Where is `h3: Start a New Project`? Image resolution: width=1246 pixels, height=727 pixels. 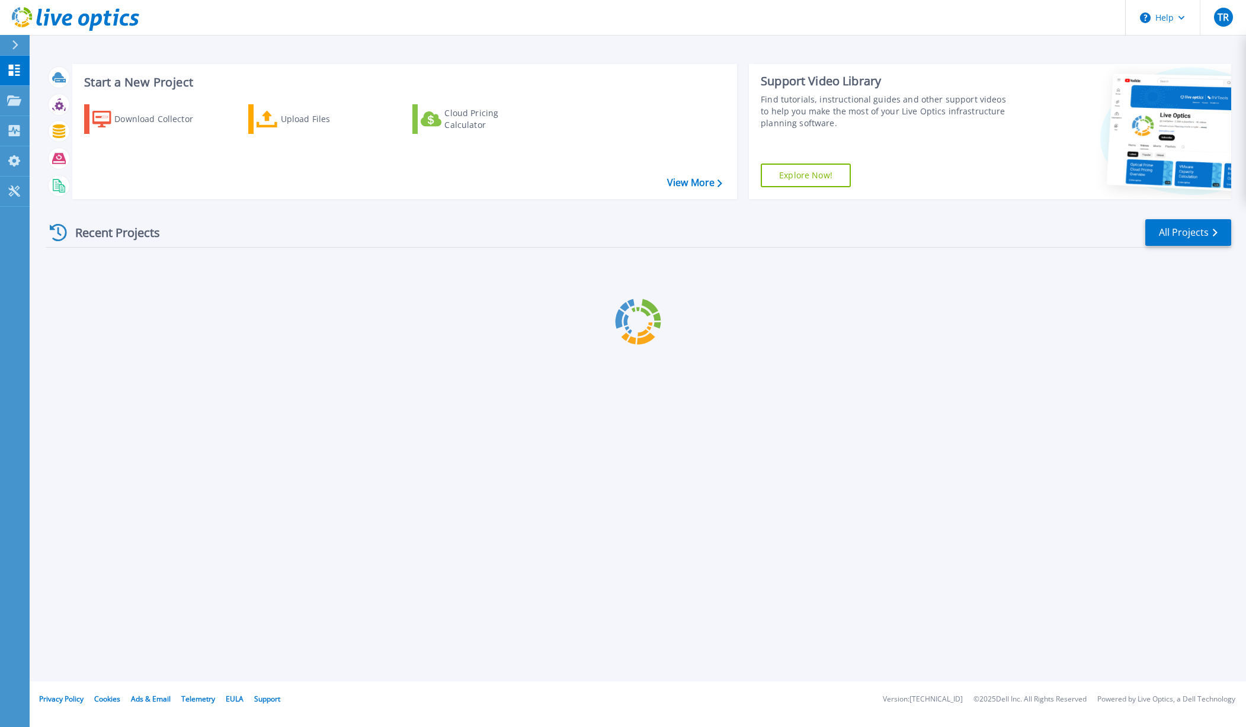
h3: Start a New Project is located at coordinates (403, 82).